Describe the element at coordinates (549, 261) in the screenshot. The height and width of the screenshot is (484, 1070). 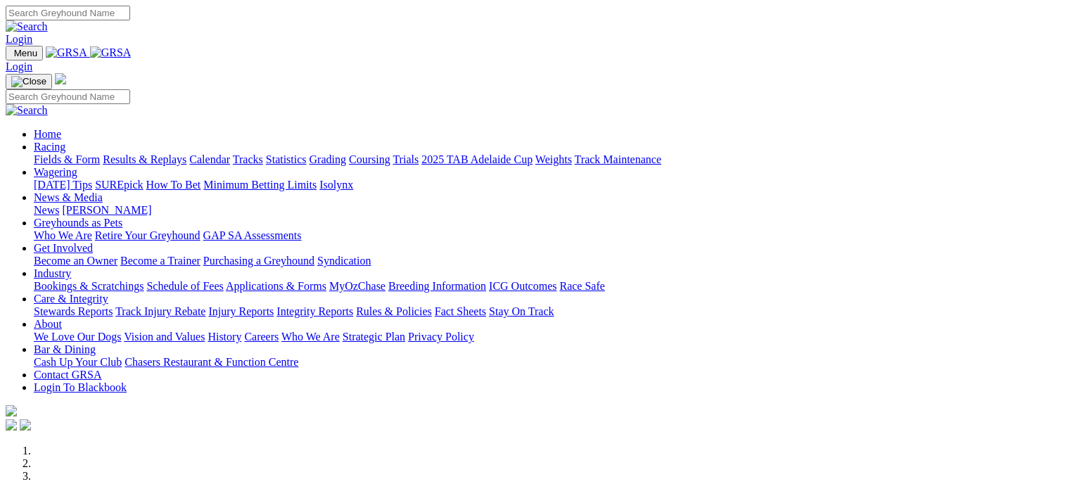
I see `div: Get Involved` at that location.